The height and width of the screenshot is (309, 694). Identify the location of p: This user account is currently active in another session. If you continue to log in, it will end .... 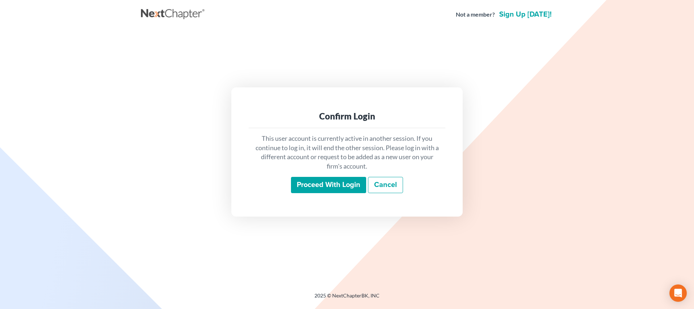
(347, 152).